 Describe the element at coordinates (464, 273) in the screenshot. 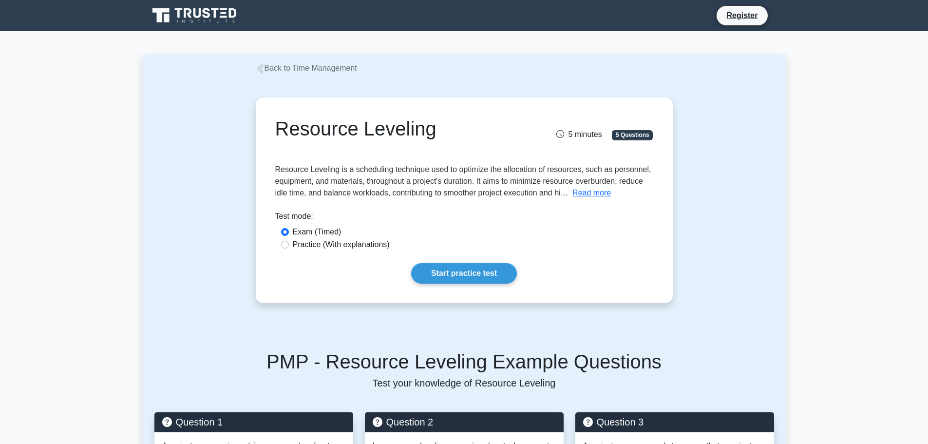

I see `a: Start practice test` at that location.